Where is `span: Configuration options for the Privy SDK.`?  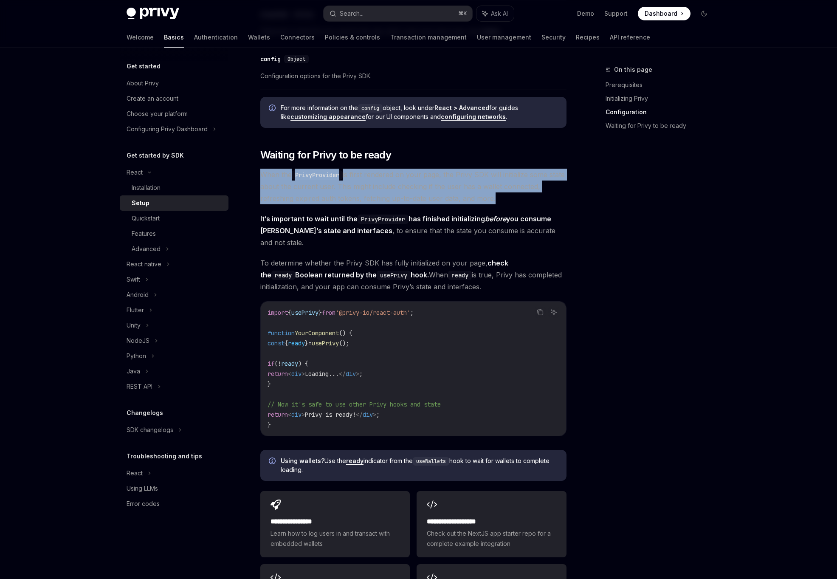 span: Configuration options for the Privy SDK. is located at coordinates (413, 76).